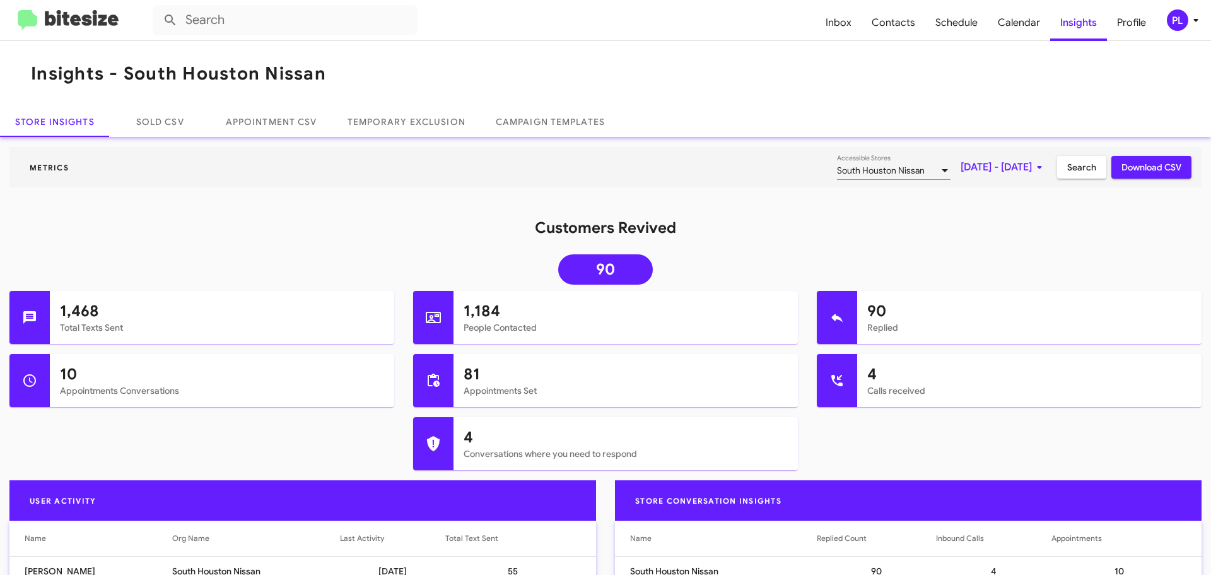 The width and height of the screenshot is (1211, 575). I want to click on h1: 10, so click(222, 374).